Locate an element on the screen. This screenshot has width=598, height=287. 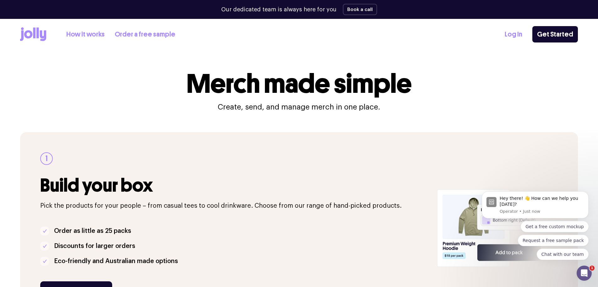
p: Our dedicated team is always here for you is located at coordinates (279, 9).